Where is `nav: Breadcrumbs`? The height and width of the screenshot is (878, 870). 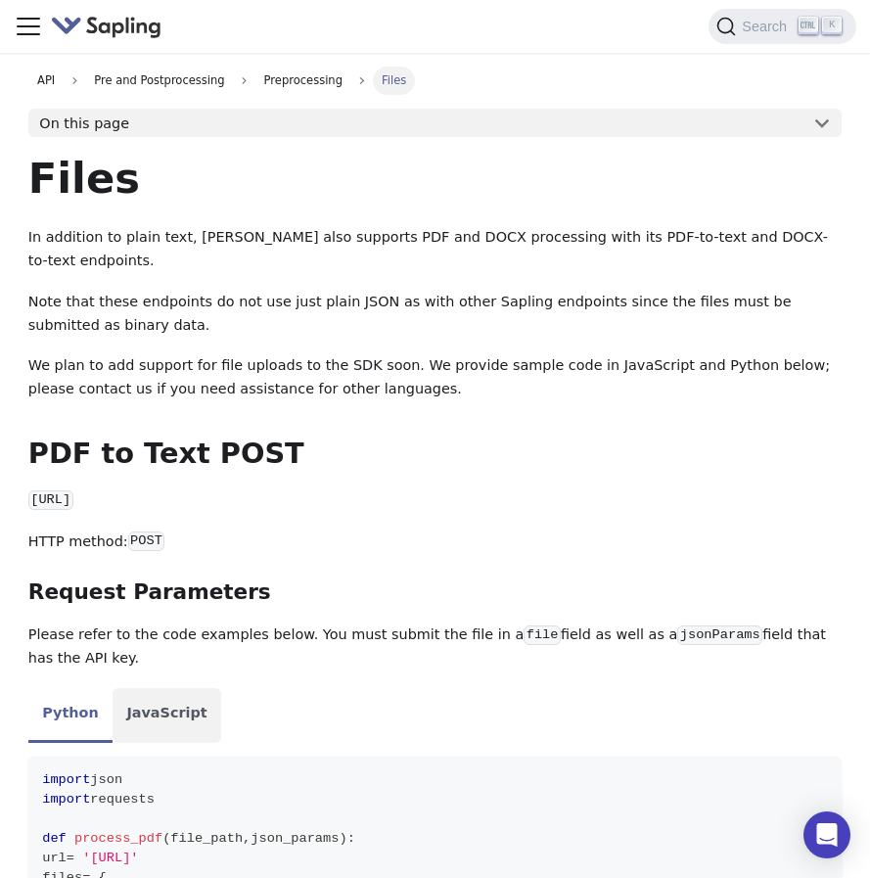 nav: Breadcrumbs is located at coordinates (435, 80).